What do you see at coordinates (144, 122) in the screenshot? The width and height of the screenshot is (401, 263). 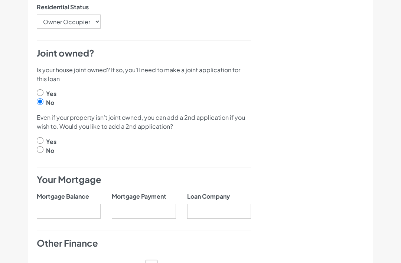 I see `p: Even if your property isn't joint owned, you can add a 2nd application if you wish to. Would you ...` at bounding box center [144, 122].